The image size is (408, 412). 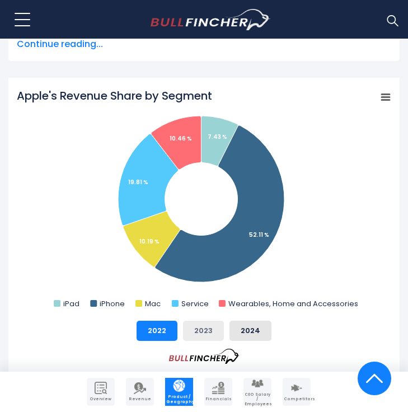 I want to click on span: Continue reading..., so click(x=204, y=44).